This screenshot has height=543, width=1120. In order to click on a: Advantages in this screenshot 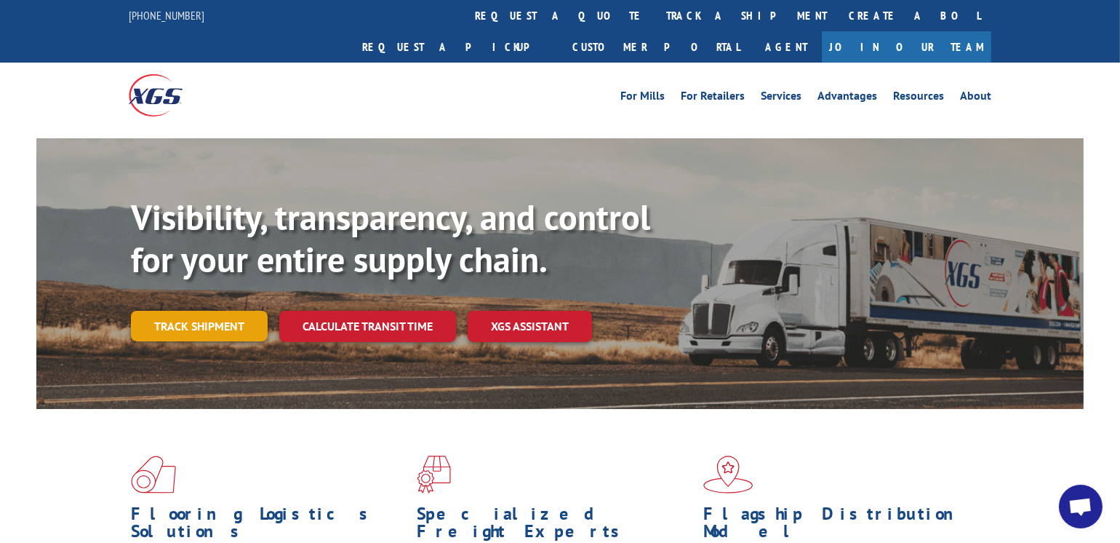, I will do `click(847, 98)`.